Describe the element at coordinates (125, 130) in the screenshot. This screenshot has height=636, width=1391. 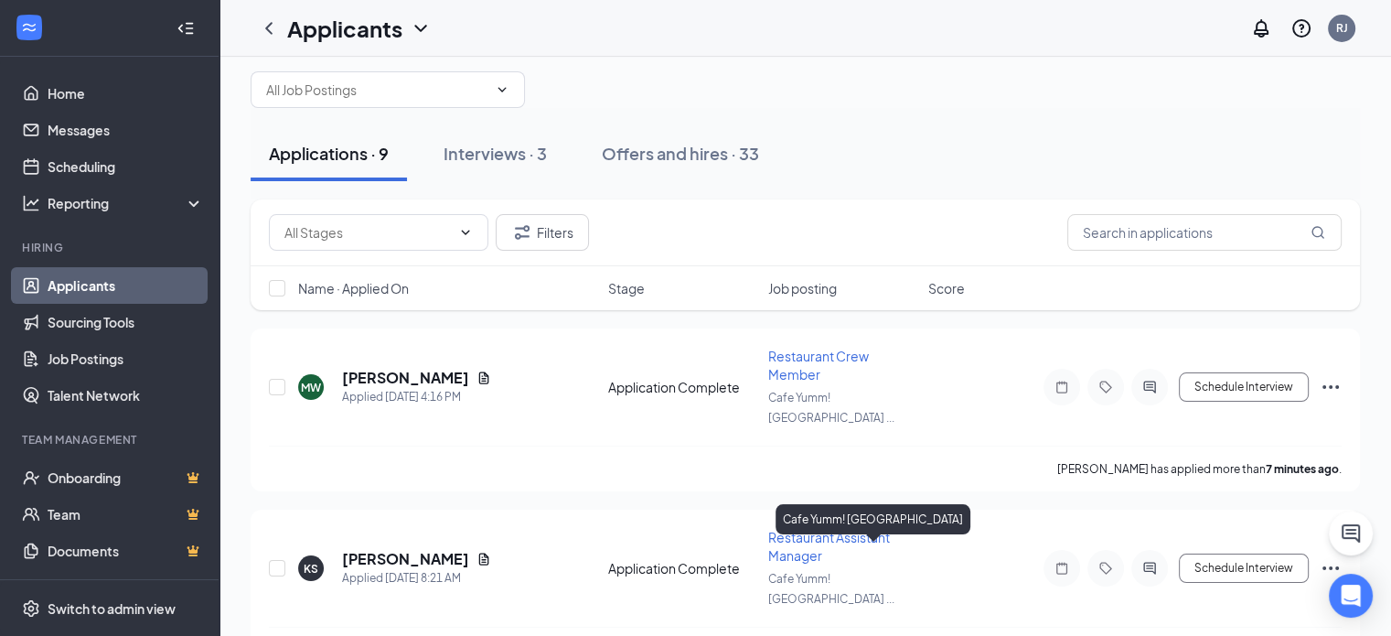
I see `a: Messages` at that location.